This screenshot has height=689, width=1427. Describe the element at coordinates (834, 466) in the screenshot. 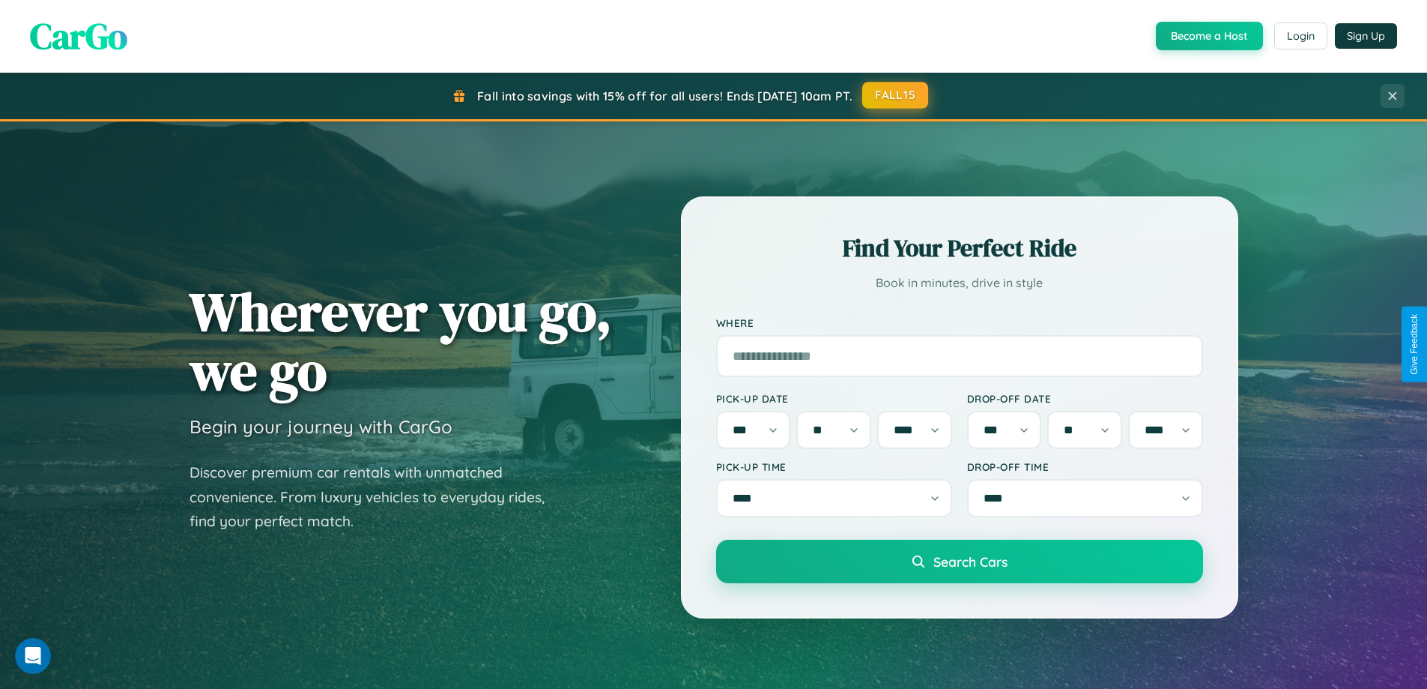

I see `label: Pick-up Time` at that location.